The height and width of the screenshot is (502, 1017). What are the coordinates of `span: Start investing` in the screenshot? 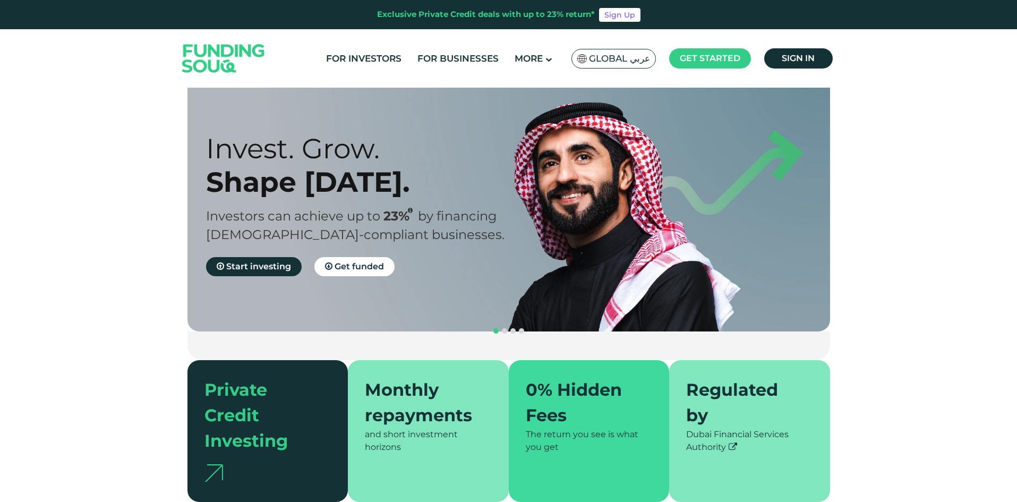 It's located at (259, 266).